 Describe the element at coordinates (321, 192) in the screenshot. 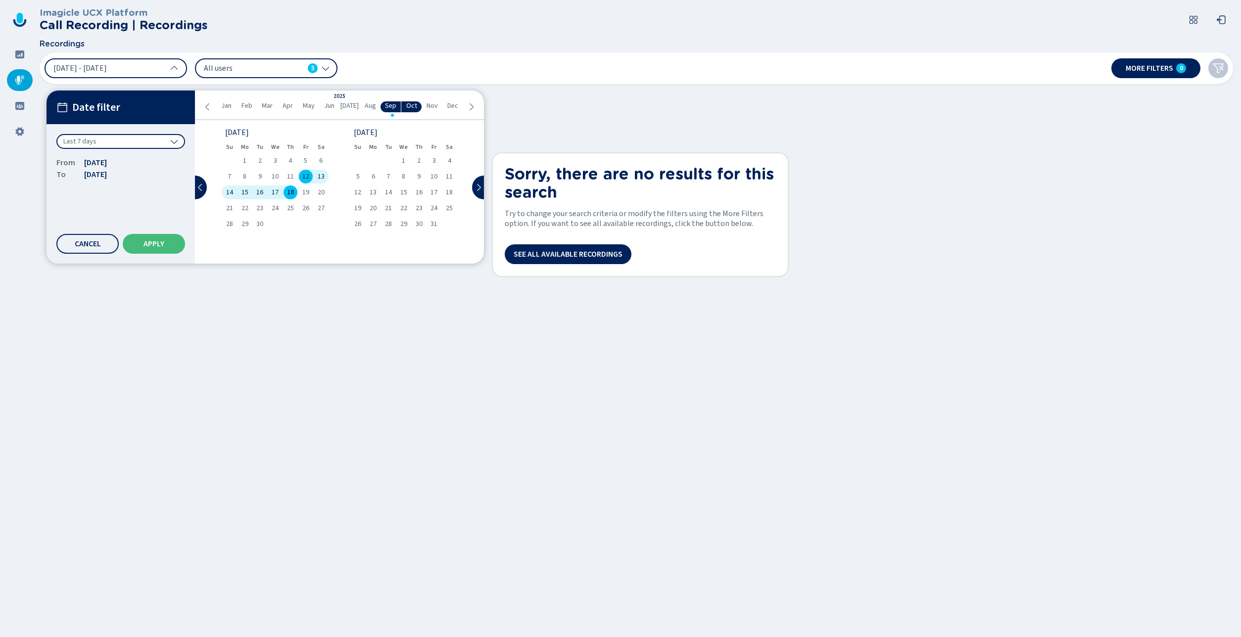

I see `div: Sat Sep 20 2025` at that location.